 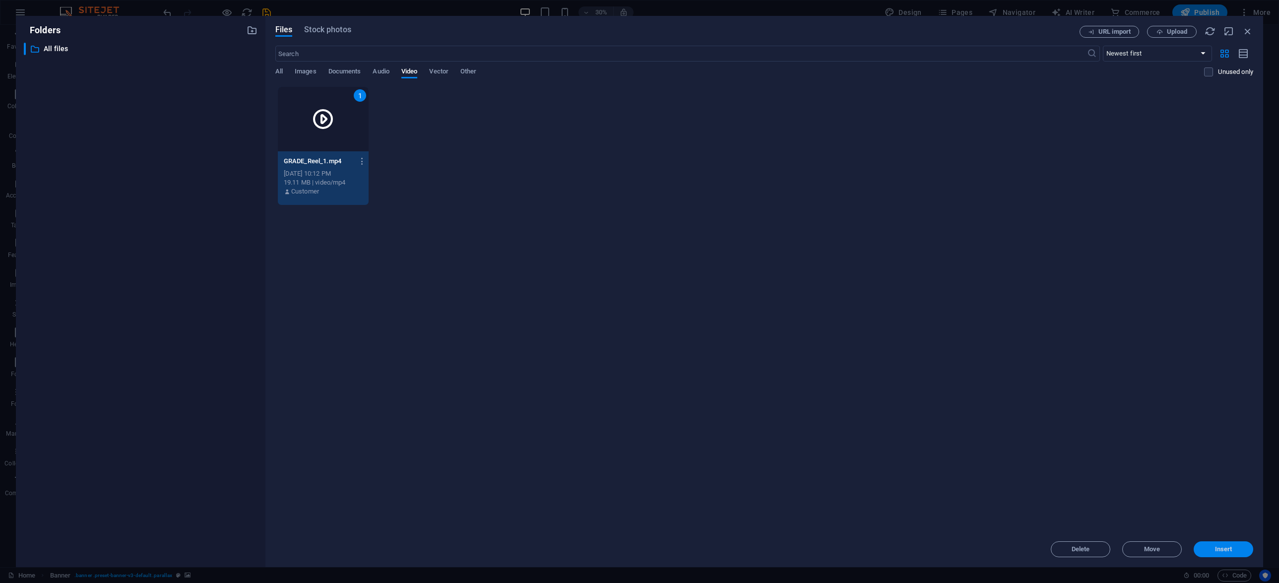 I want to click on span: Documents, so click(x=345, y=72).